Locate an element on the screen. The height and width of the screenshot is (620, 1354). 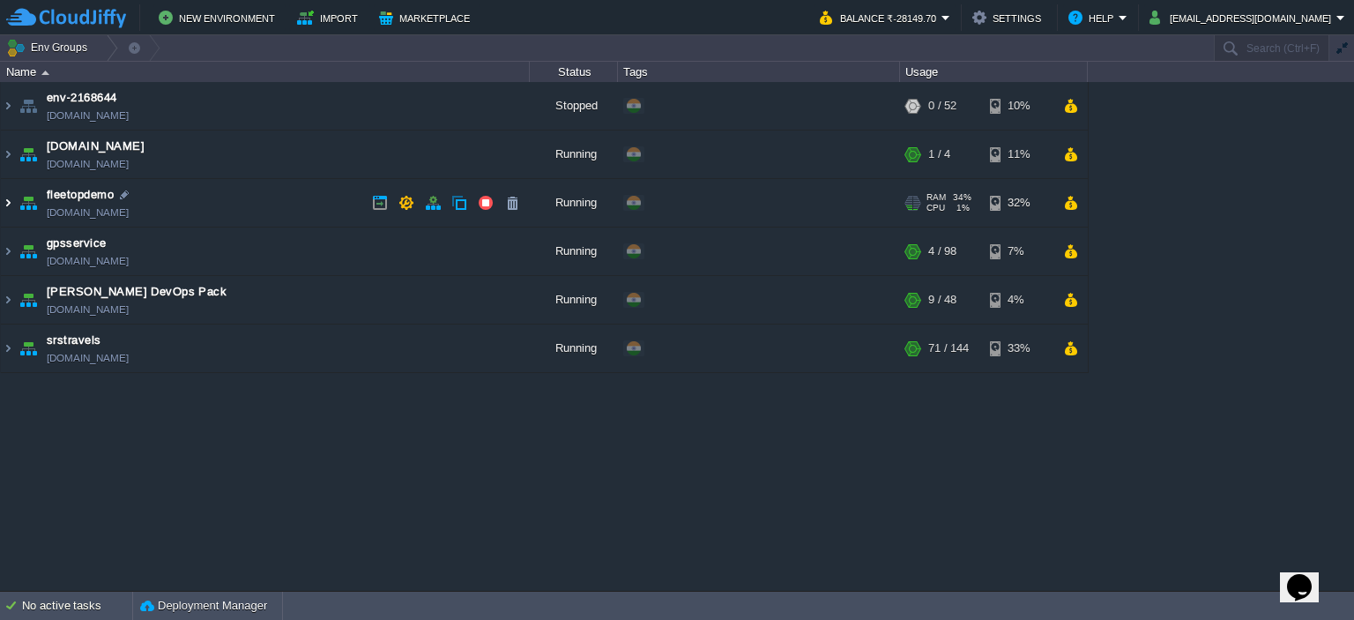
button: Help is located at coordinates (1093, 18).